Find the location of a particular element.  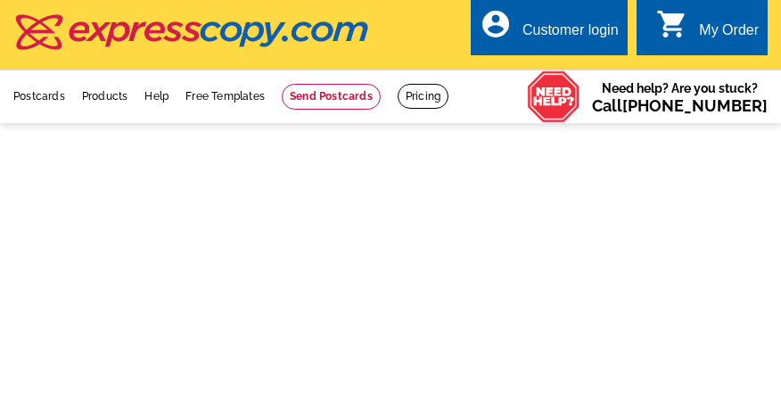

a: shopping_cart My Order is located at coordinates (707, 30).